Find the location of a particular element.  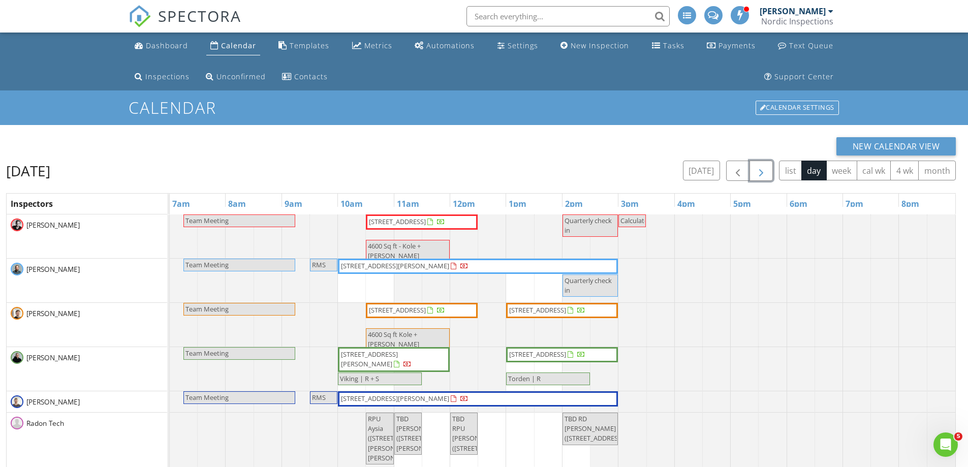

div: New Inspection is located at coordinates (599, 45).